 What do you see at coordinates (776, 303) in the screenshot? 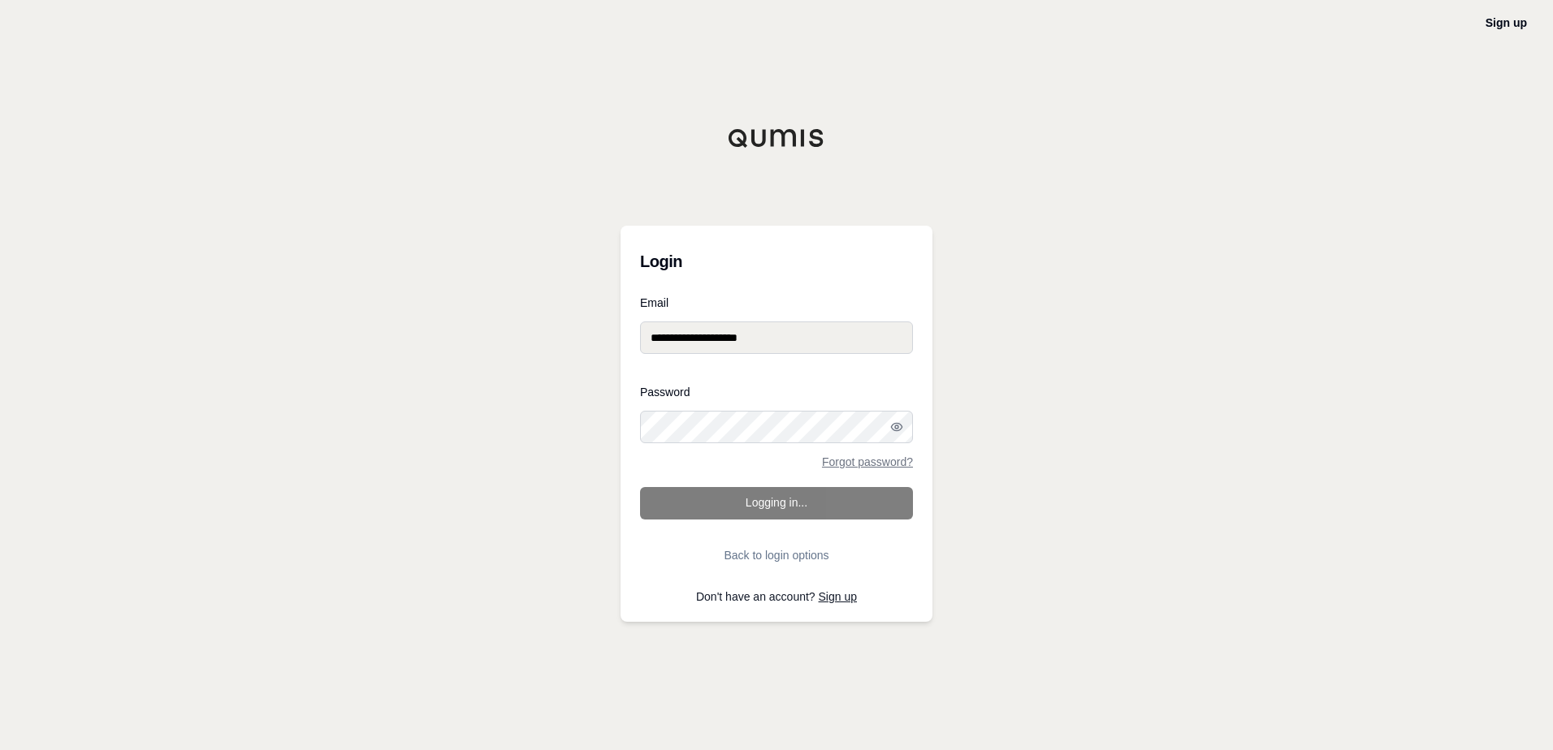
I see `label: Email` at bounding box center [776, 303].